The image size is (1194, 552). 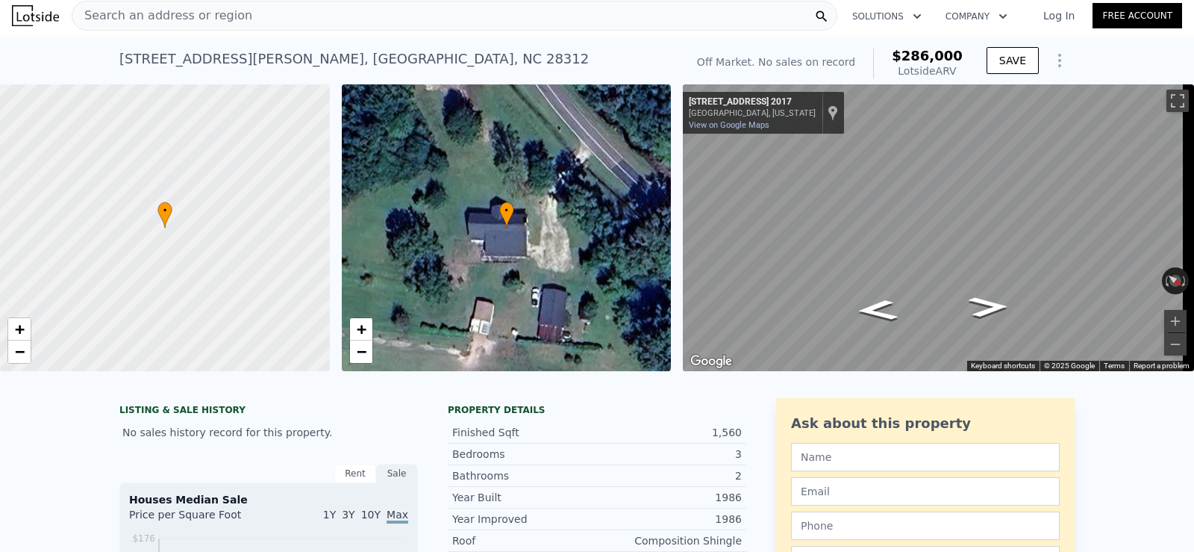 I want to click on div: Year Built, so click(x=525, y=497).